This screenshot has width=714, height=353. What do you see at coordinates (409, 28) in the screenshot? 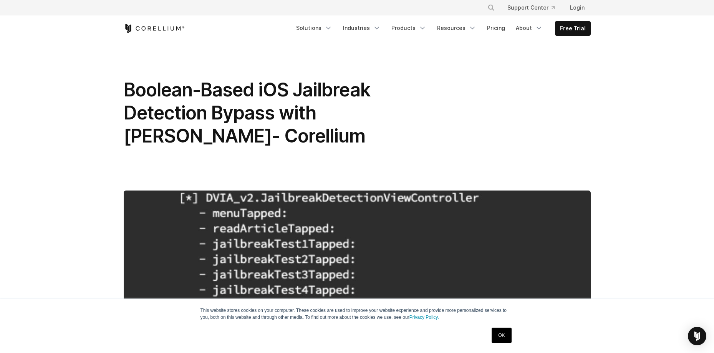
I see `a: Products` at bounding box center [409, 28].